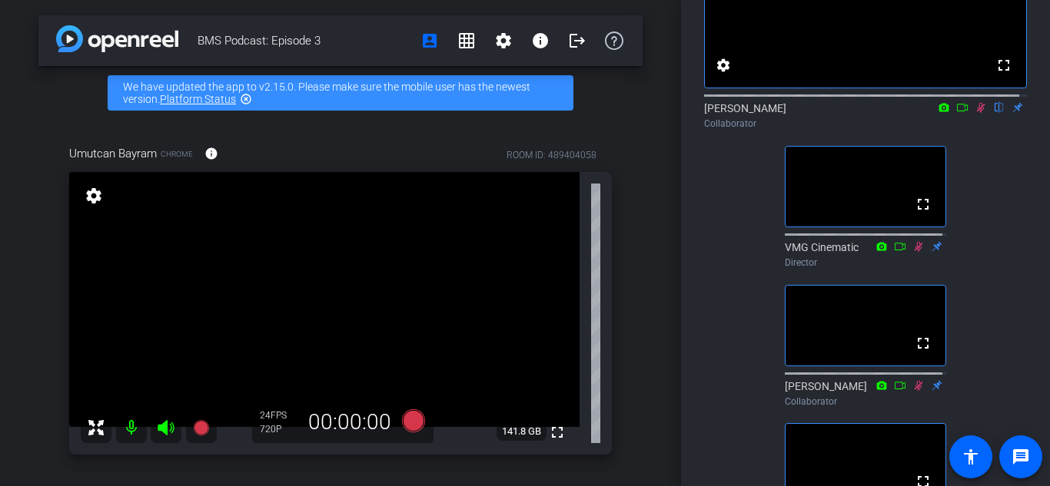  Describe the element at coordinates (466, 41) in the screenshot. I see `mat-icon: grid_on` at that location.